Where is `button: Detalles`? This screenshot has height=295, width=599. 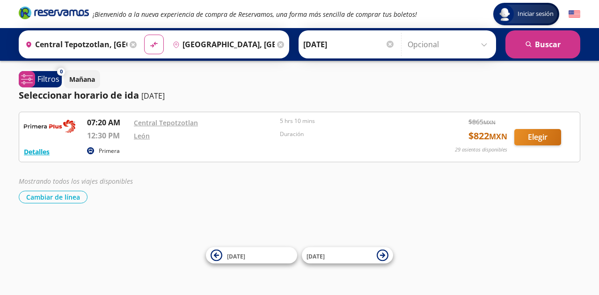
button: Detalles is located at coordinates (37, 152).